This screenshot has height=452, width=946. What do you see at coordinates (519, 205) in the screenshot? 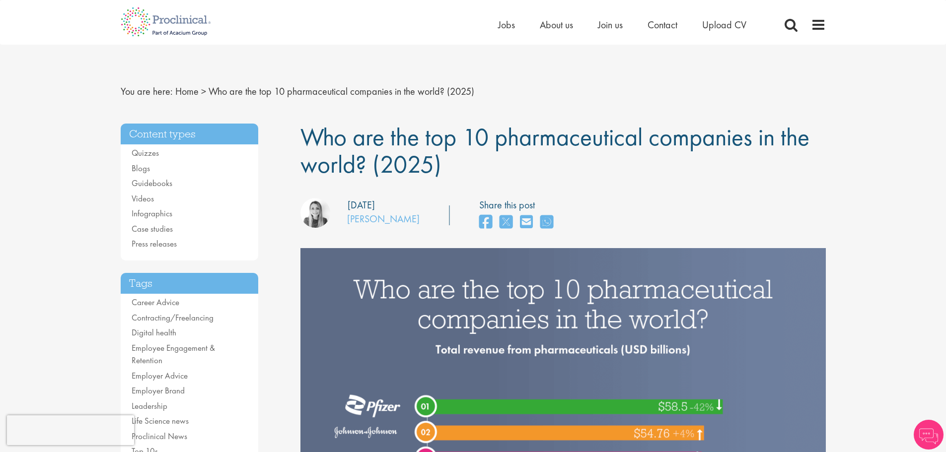
I see `label: Share this post` at bounding box center [519, 205].